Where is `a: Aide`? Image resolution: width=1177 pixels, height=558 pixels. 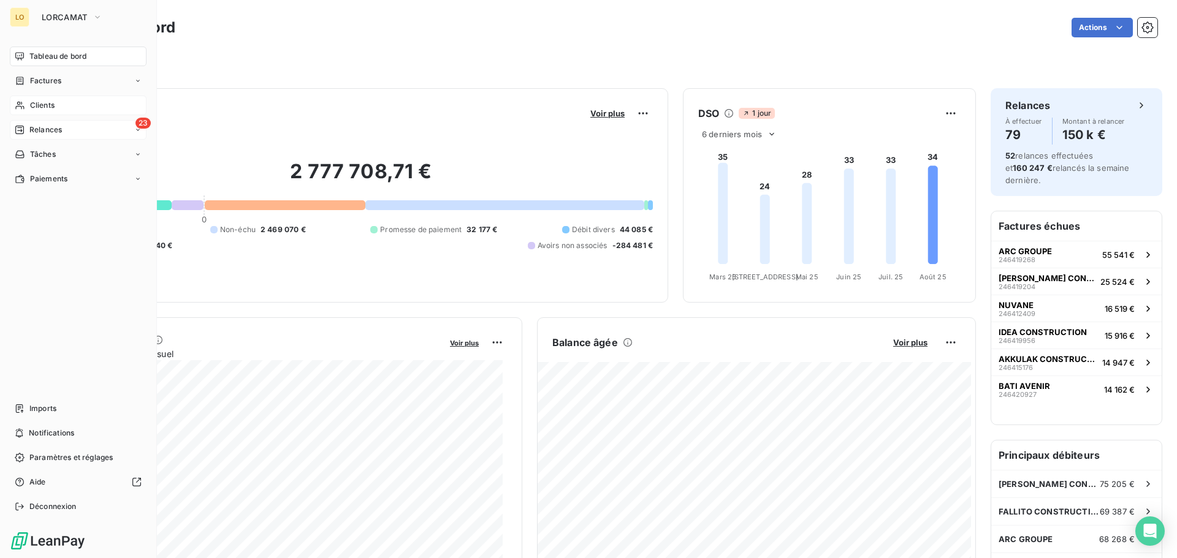 a: Aide is located at coordinates (78, 482).